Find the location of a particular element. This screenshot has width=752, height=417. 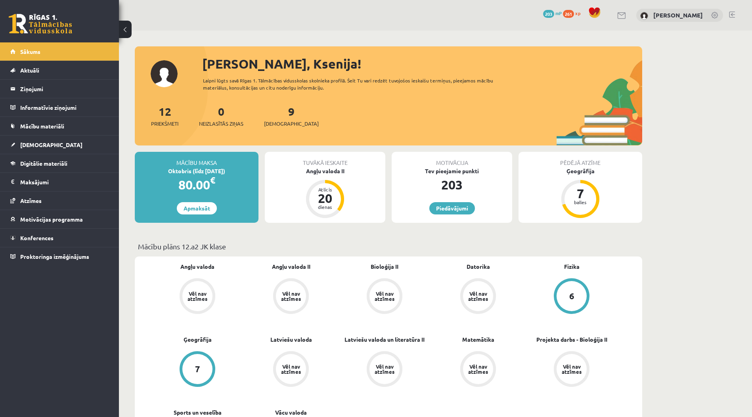

span: Motivācijas programma is located at coordinates (52, 219).